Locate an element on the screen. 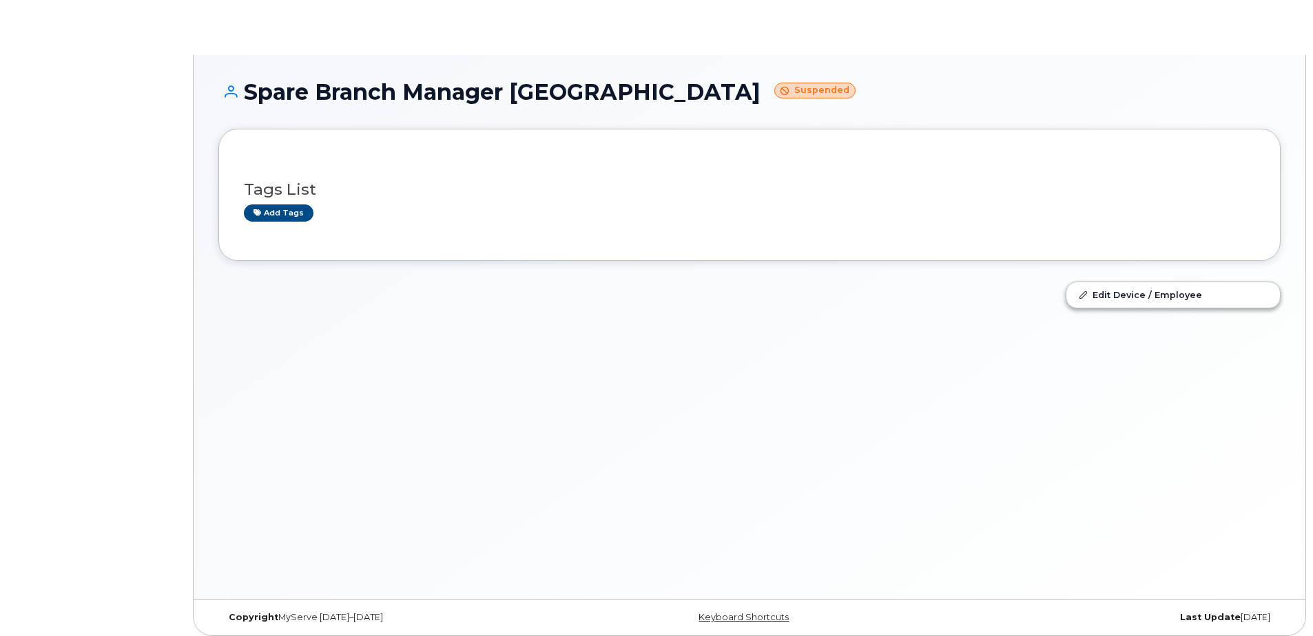 This screenshot has width=1313, height=636. a: Keyboard Shortcuts is located at coordinates (743, 617).